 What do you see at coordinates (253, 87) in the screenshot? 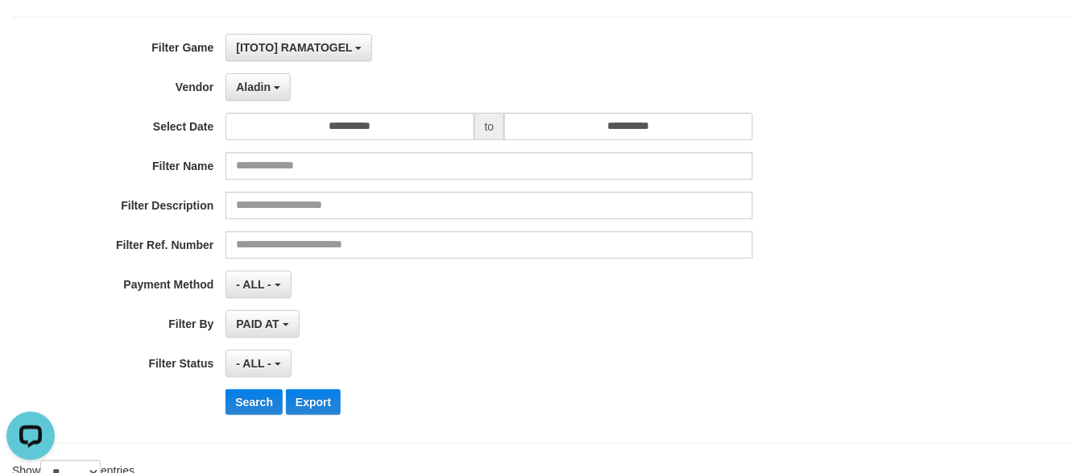
I see `span: Aladin` at bounding box center [253, 87].